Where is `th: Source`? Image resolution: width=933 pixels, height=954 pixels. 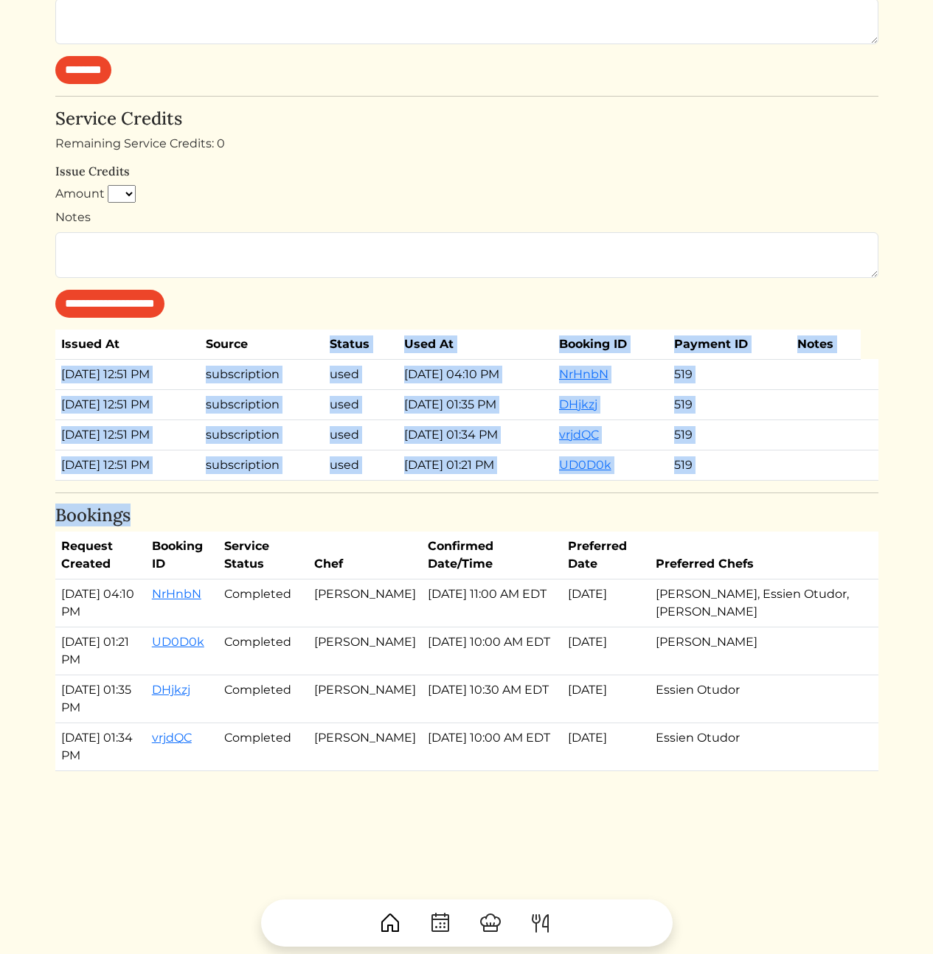
th: Source is located at coordinates (262, 344).